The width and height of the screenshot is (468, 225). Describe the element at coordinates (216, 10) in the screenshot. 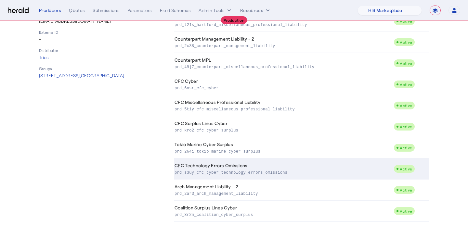

I see `button: internal dropdown menu` at that location.